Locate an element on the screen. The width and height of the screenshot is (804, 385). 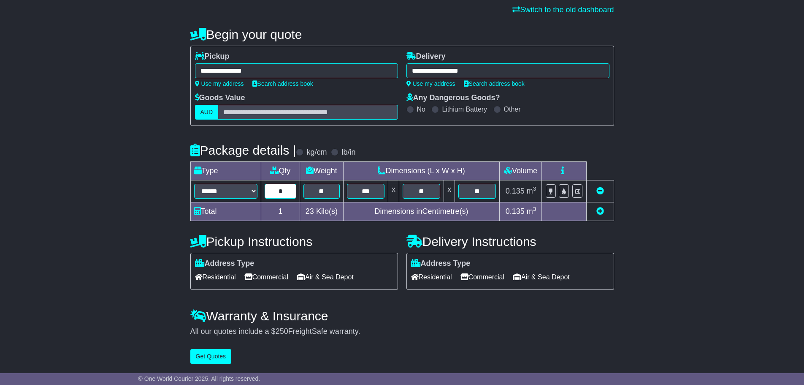
h4: Package details | is located at coordinates (243, 150).